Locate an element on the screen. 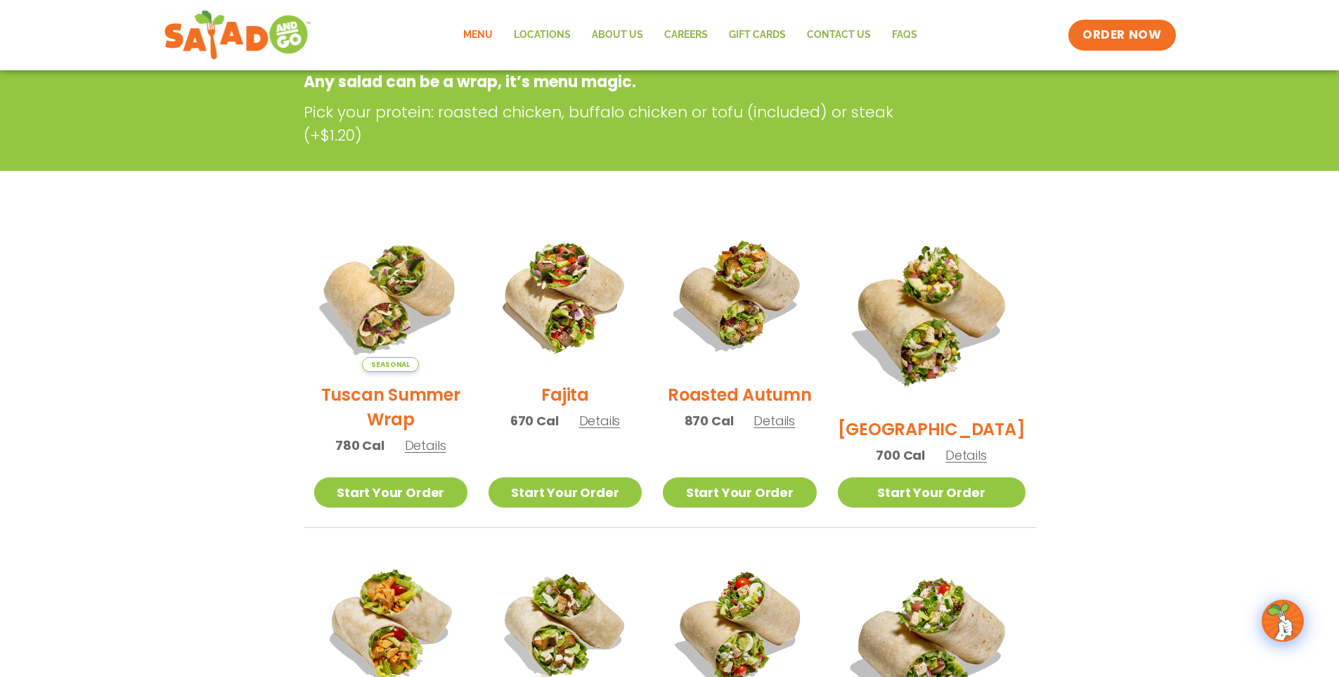  img: Product photo for BBQ Ranch Wrap is located at coordinates (931, 312).